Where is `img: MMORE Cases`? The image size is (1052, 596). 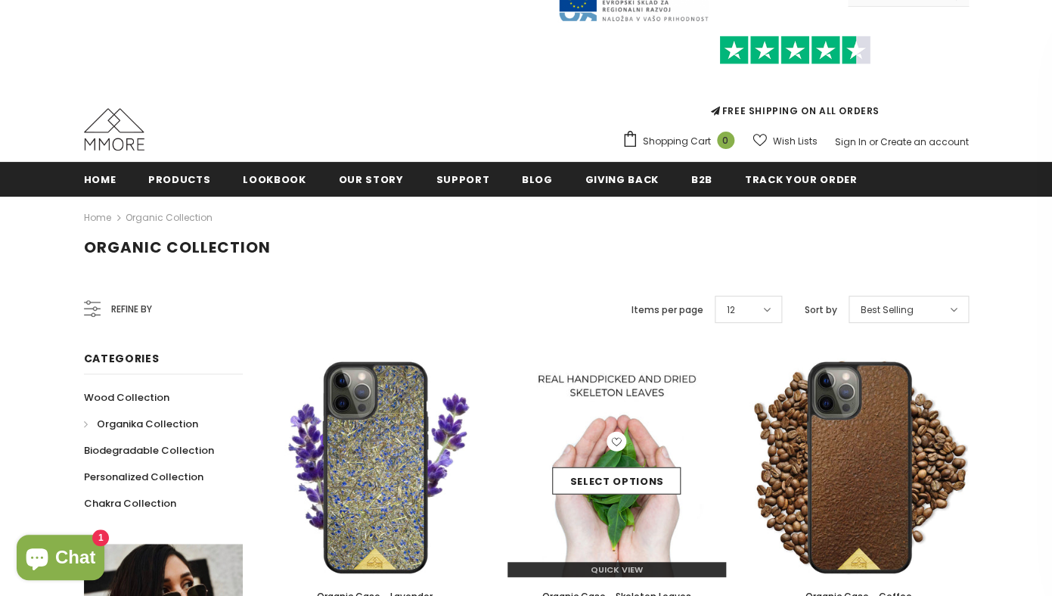
img: MMORE Cases is located at coordinates (114, 129).